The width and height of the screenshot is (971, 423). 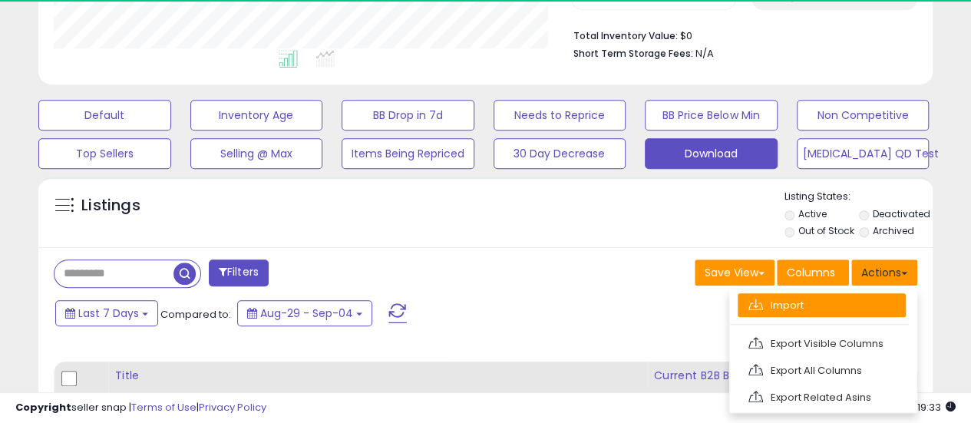 What do you see at coordinates (924, 407) in the screenshot?
I see `span: 2025-09-12 19:33 GMT` at bounding box center [924, 407].